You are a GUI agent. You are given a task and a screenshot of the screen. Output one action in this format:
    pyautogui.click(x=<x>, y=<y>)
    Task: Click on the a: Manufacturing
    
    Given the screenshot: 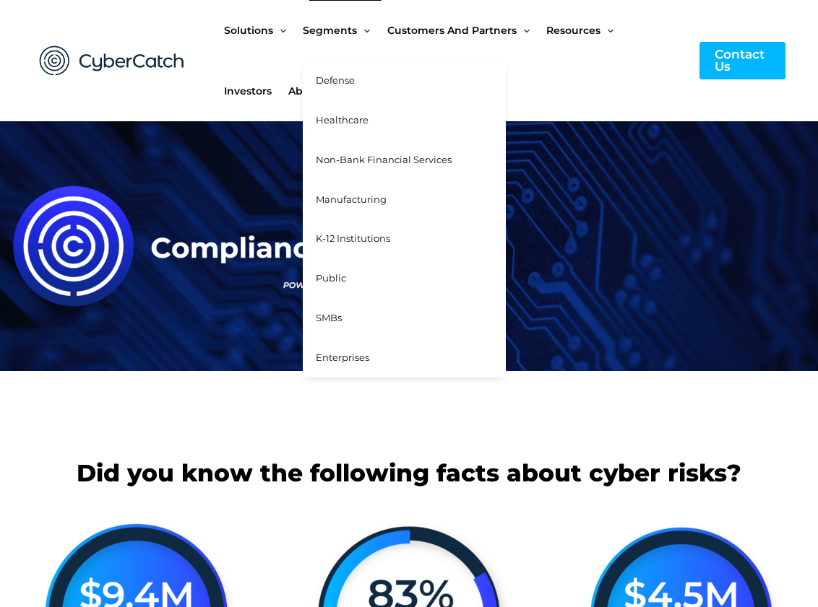 What is the action you would take?
    pyautogui.click(x=404, y=199)
    